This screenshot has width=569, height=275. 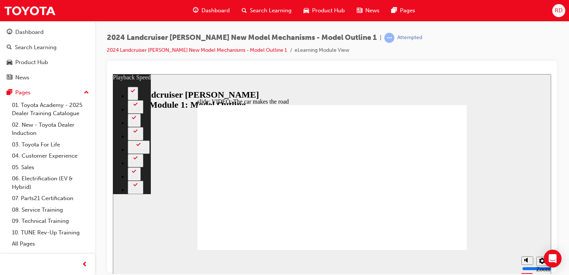 What do you see at coordinates (50, 109) in the screenshot?
I see `a: 01. Toyota Academy - 2025 Dealer Training Catalogue` at bounding box center [50, 109].